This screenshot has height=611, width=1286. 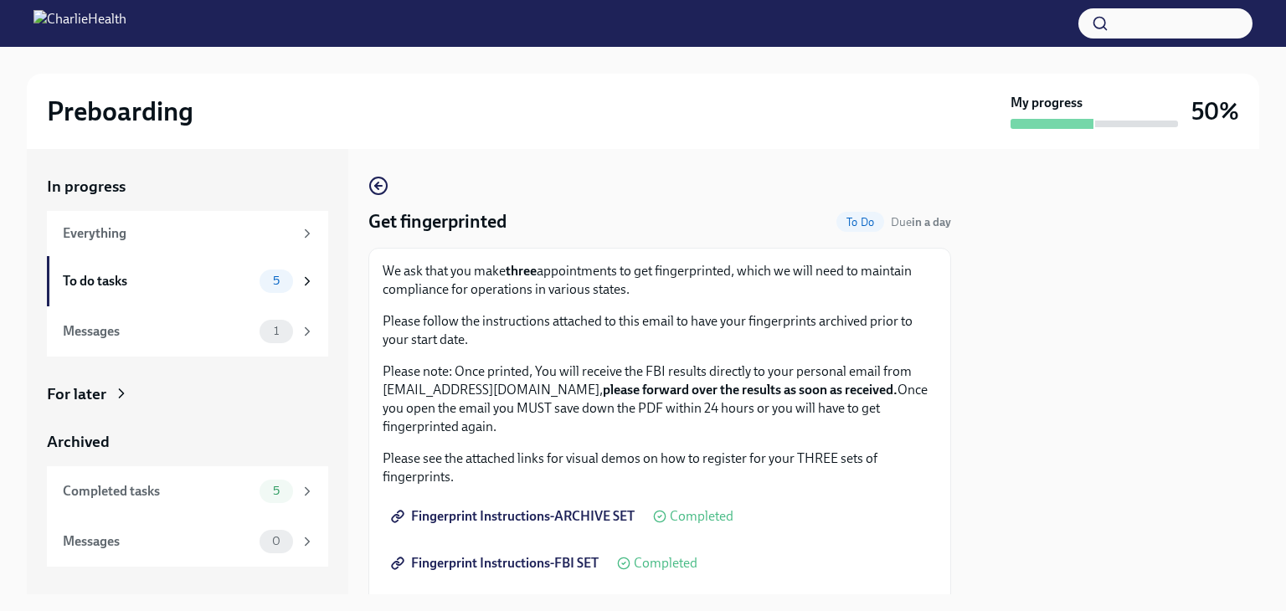 I want to click on div: To do tasks, so click(x=157, y=281).